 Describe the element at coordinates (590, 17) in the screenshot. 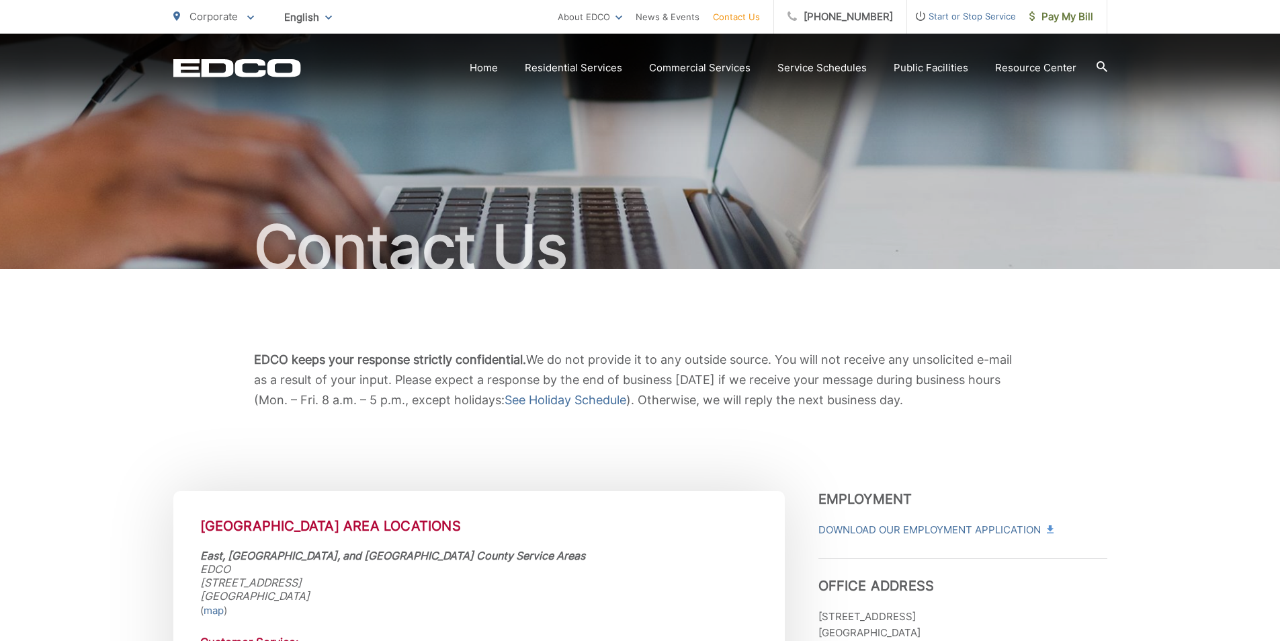

I see `a: About EDCO` at that location.